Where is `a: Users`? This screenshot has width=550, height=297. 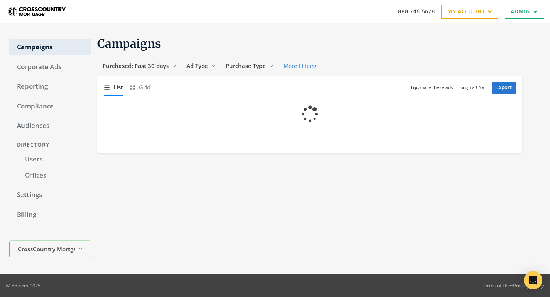
a: Users is located at coordinates (54, 160).